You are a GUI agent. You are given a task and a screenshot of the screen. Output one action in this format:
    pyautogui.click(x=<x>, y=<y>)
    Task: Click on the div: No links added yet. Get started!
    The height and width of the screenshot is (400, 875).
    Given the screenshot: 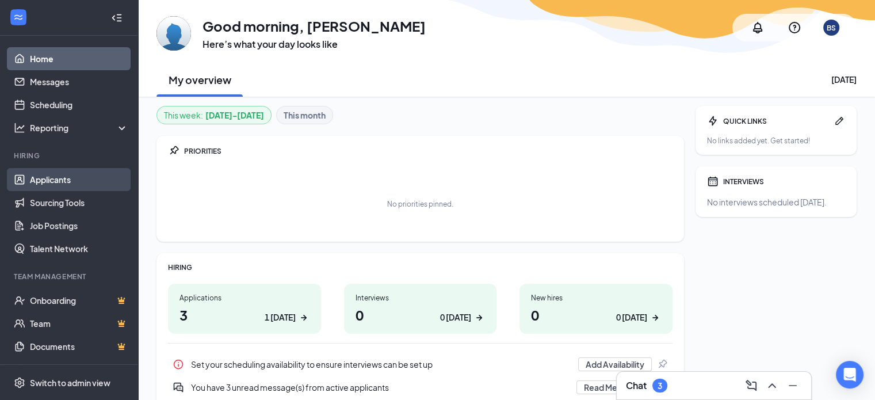 What is the action you would take?
    pyautogui.click(x=776, y=140)
    